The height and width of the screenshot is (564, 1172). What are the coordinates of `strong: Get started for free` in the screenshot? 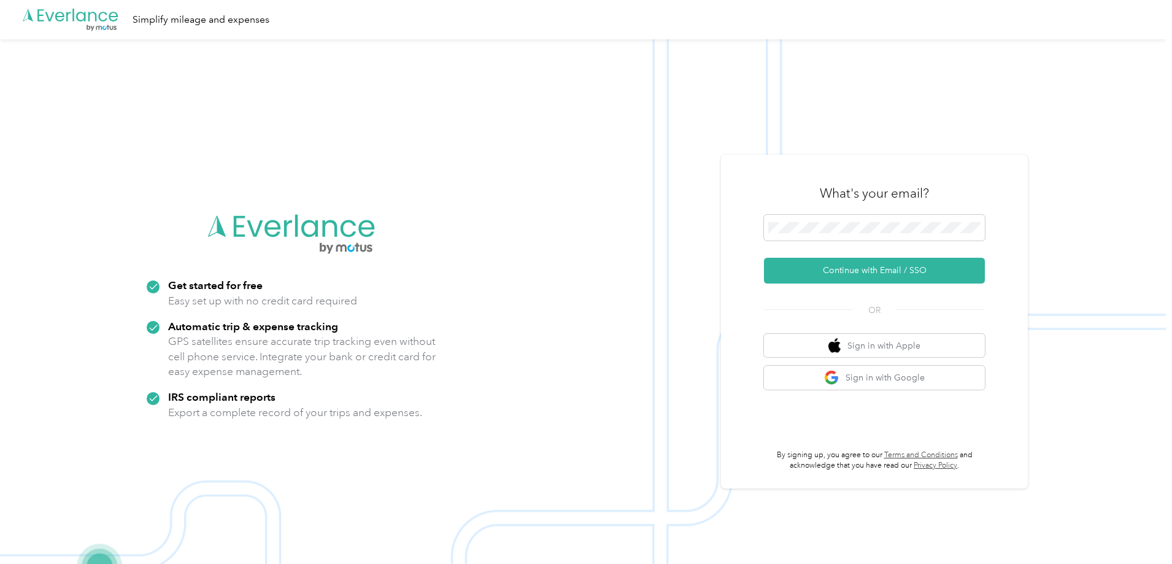 It's located at (215, 285).